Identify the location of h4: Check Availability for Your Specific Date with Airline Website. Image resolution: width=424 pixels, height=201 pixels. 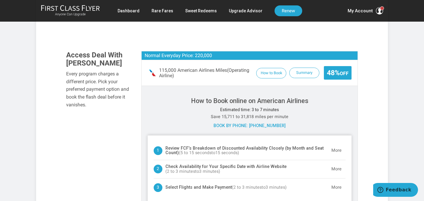
(246, 169).